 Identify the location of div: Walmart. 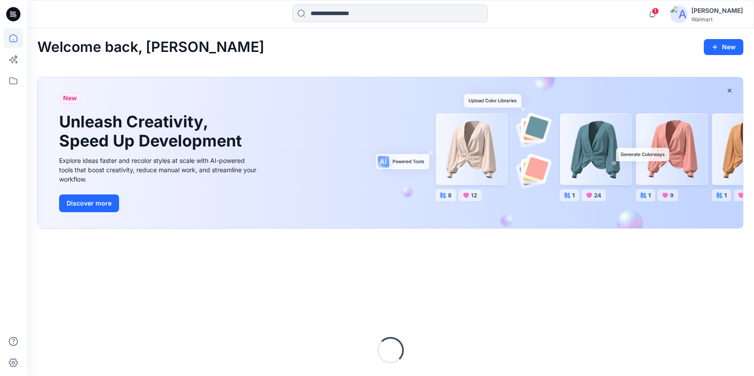
(717, 19).